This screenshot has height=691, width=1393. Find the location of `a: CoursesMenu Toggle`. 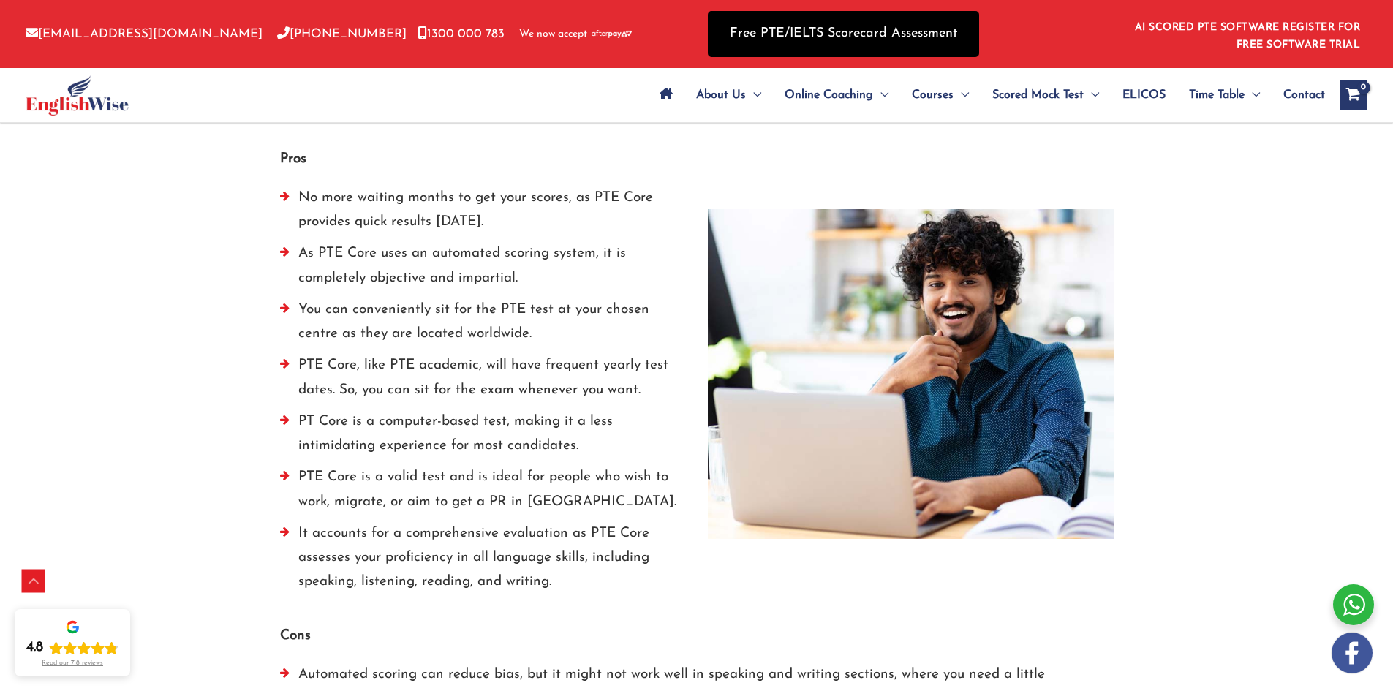

a: CoursesMenu Toggle is located at coordinates (941, 95).